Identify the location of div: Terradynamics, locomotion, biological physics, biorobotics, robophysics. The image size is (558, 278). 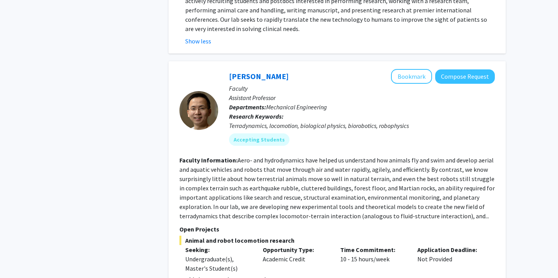
(362, 125).